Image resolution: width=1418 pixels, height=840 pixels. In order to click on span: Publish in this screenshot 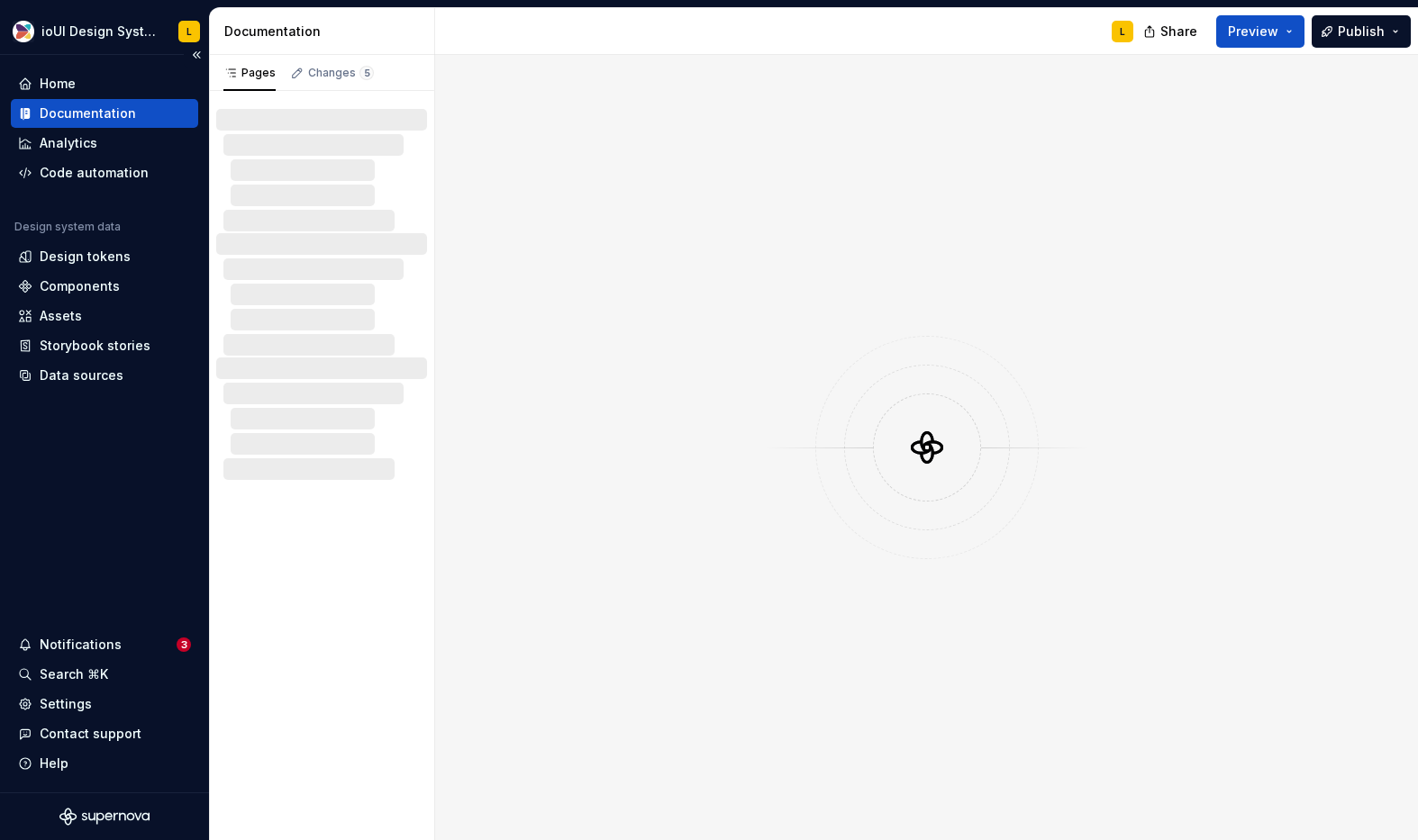, I will do `click(1362, 31)`.